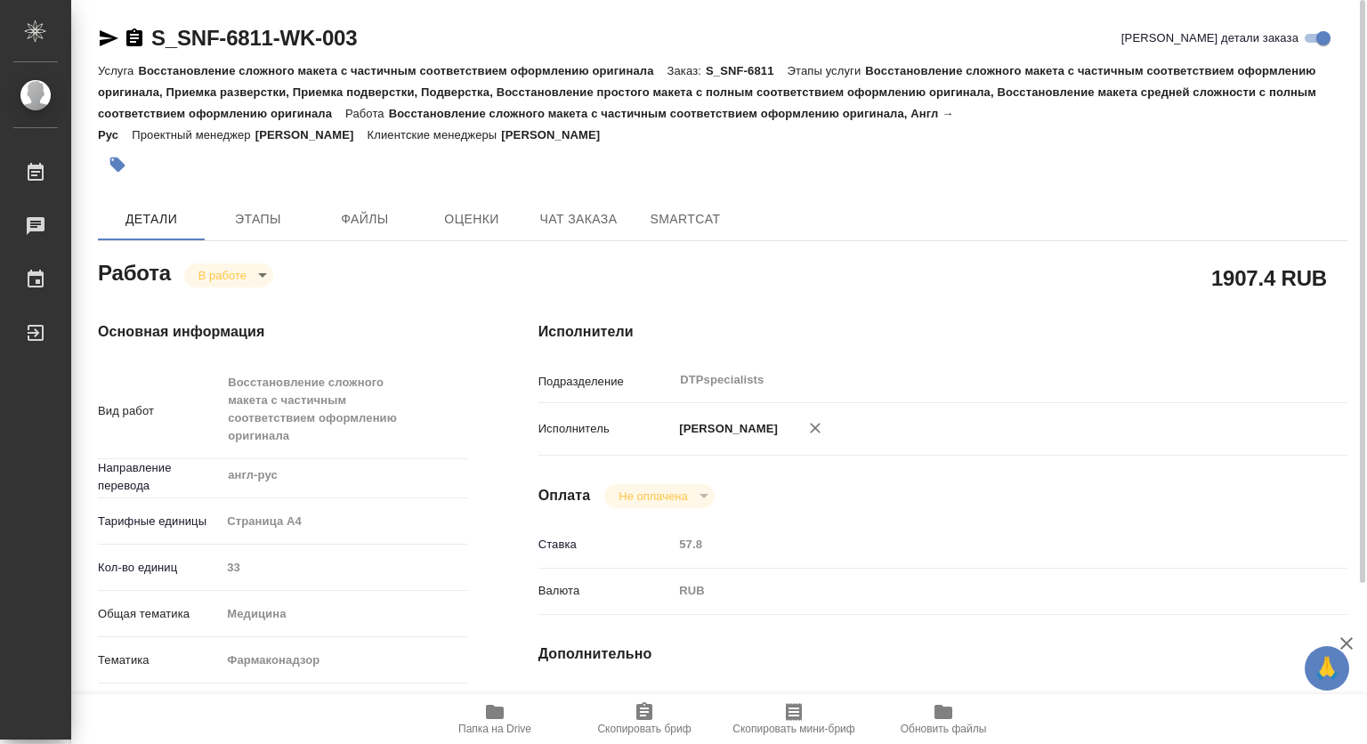 The width and height of the screenshot is (1367, 744). Describe the element at coordinates (1270, 278) in the screenshot. I see `h2: 1907.4 RUB` at that location.